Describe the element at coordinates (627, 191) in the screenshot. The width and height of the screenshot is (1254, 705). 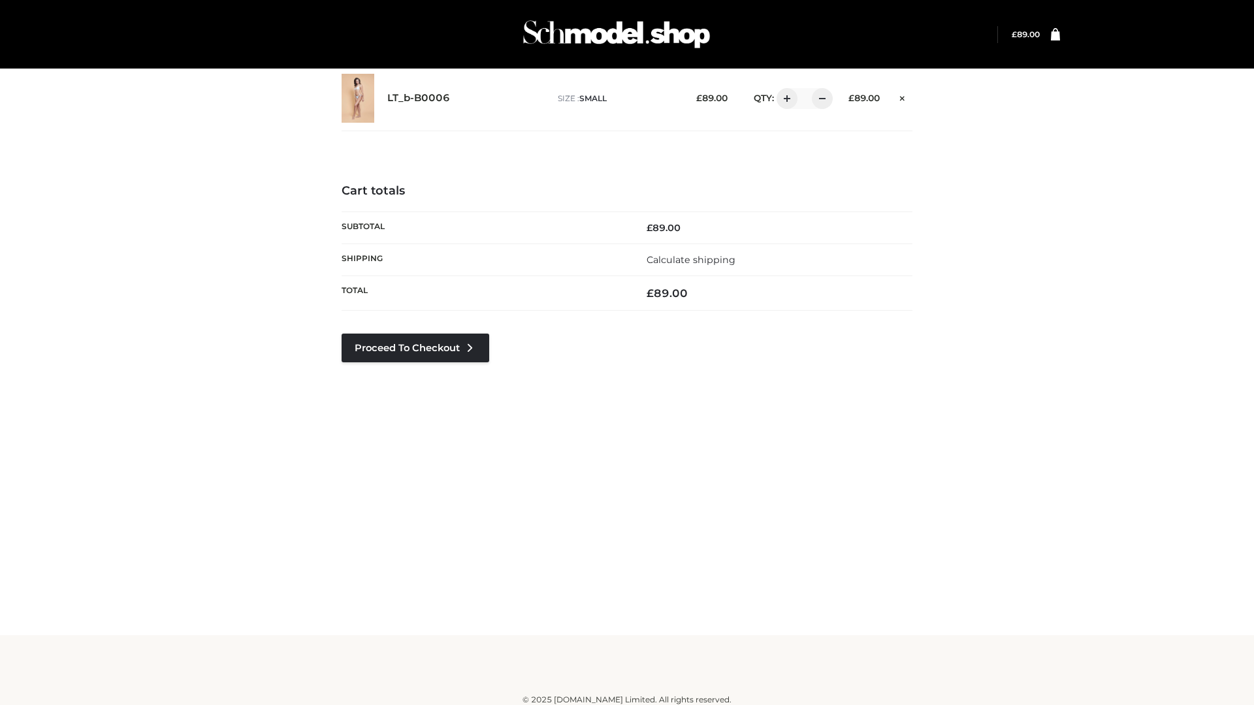
I see `h4: Cart totals` at that location.